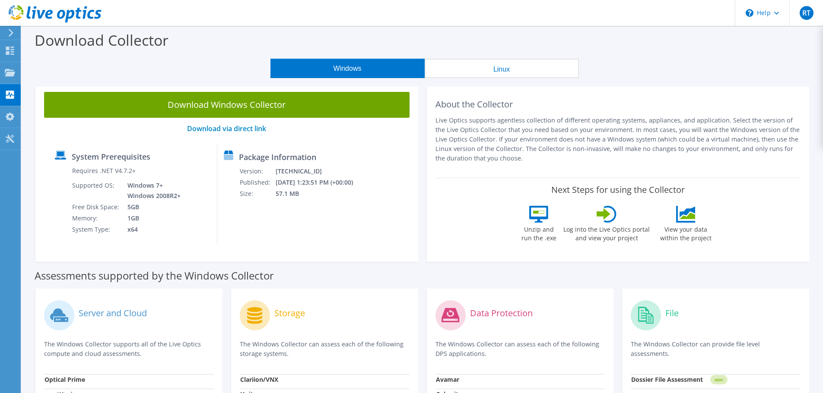 The width and height of the screenshot is (823, 393). I want to click on p: The Windows Collector can provide file level assessments., so click(715, 349).